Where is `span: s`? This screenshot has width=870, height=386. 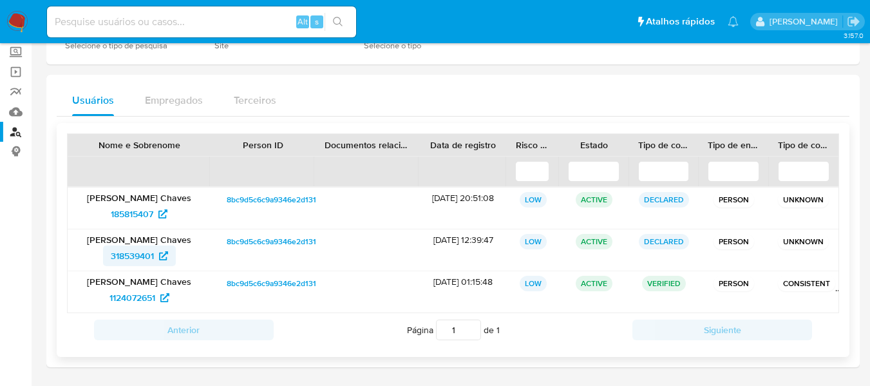
span: s is located at coordinates (317, 21).